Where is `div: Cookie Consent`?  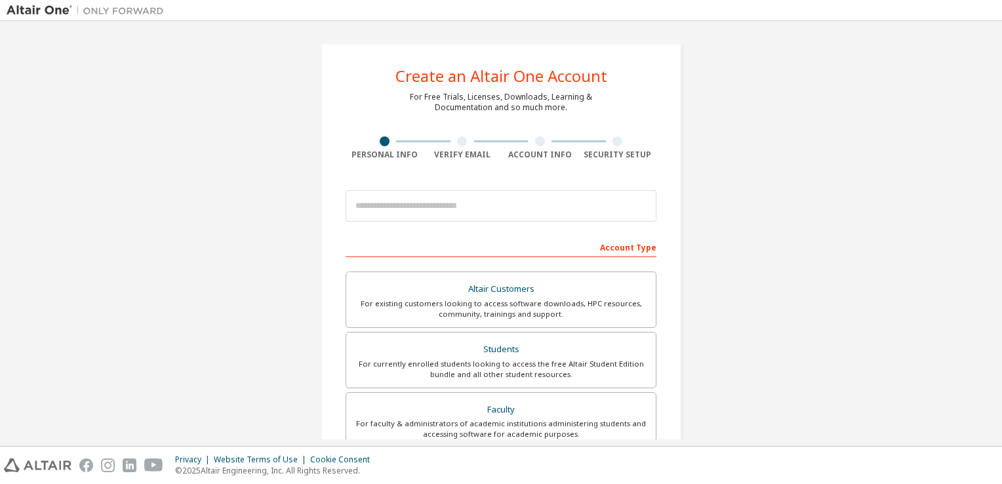 div: Cookie Consent is located at coordinates (344, 460).